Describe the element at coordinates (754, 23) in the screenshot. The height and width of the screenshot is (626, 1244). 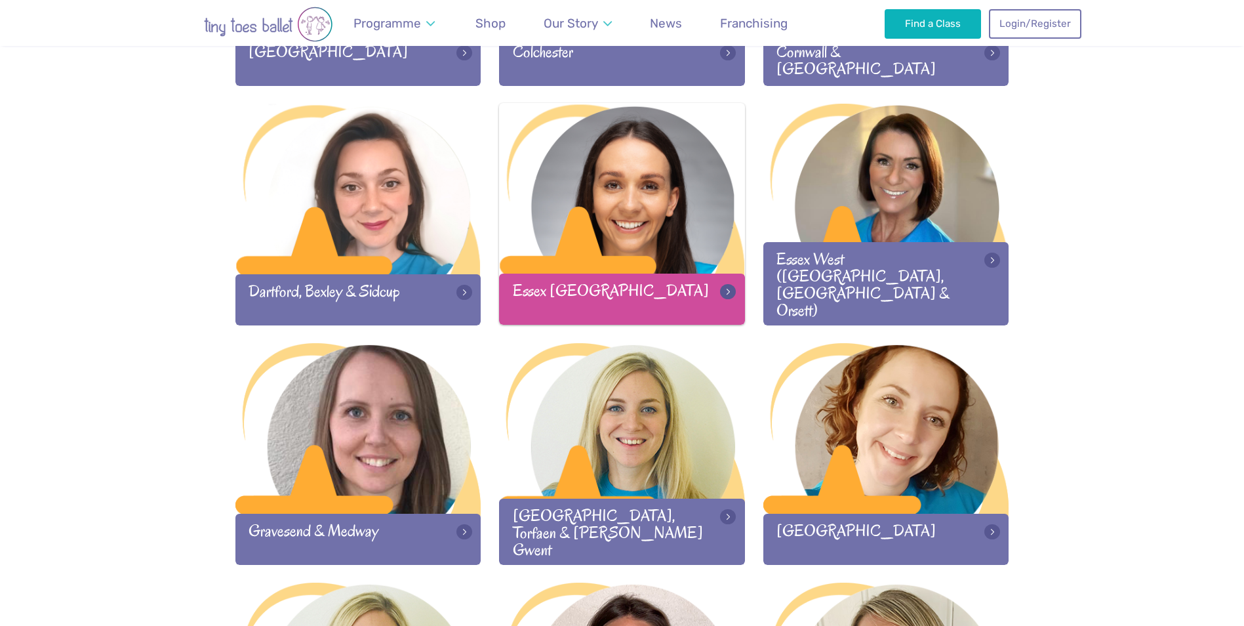
I see `a: Franchising` at that location.